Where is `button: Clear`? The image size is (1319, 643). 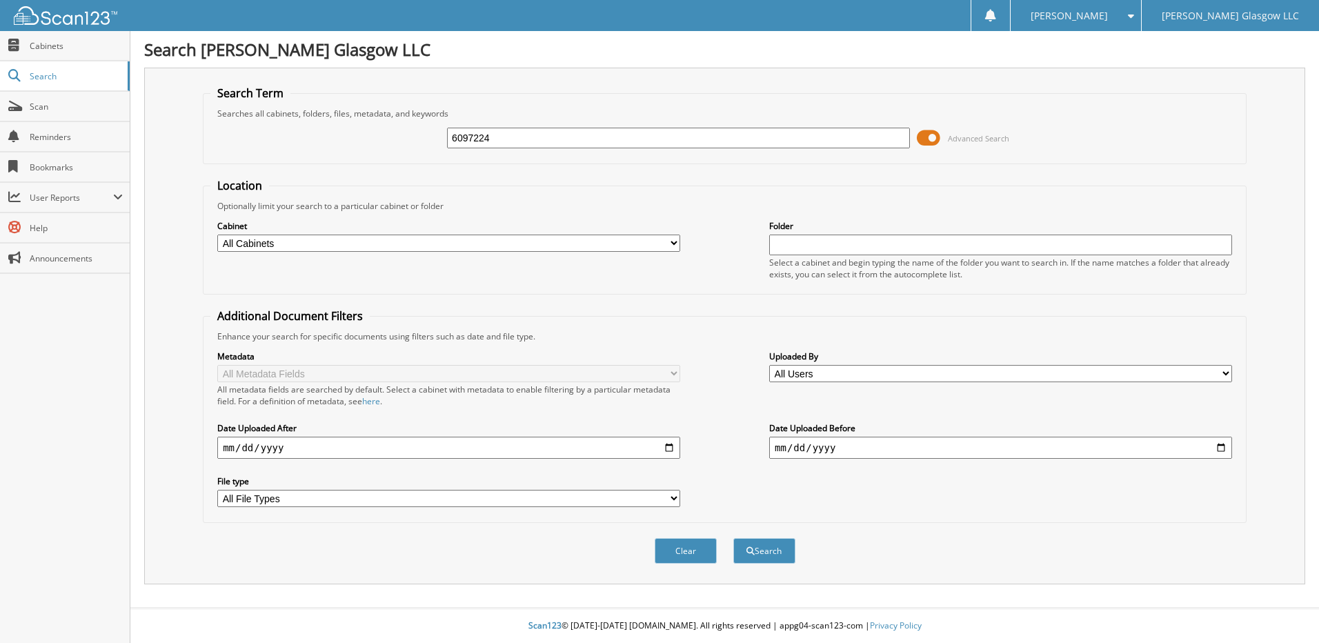 button: Clear is located at coordinates (685, 550).